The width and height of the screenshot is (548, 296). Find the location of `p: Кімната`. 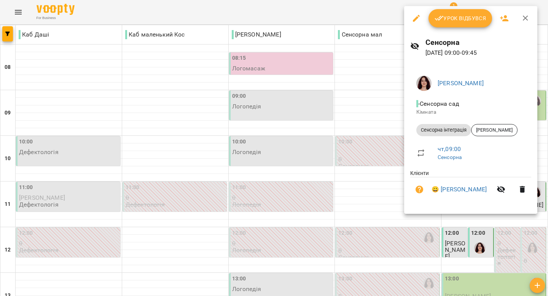

p: Кімната is located at coordinates (471, 112).